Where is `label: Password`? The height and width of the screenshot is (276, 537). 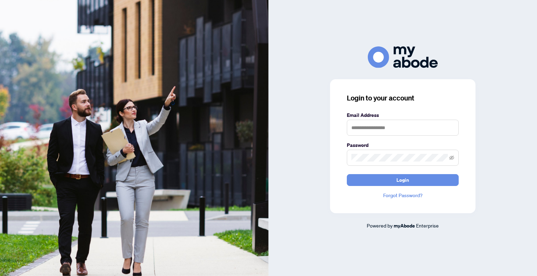 label: Password is located at coordinates (403, 145).